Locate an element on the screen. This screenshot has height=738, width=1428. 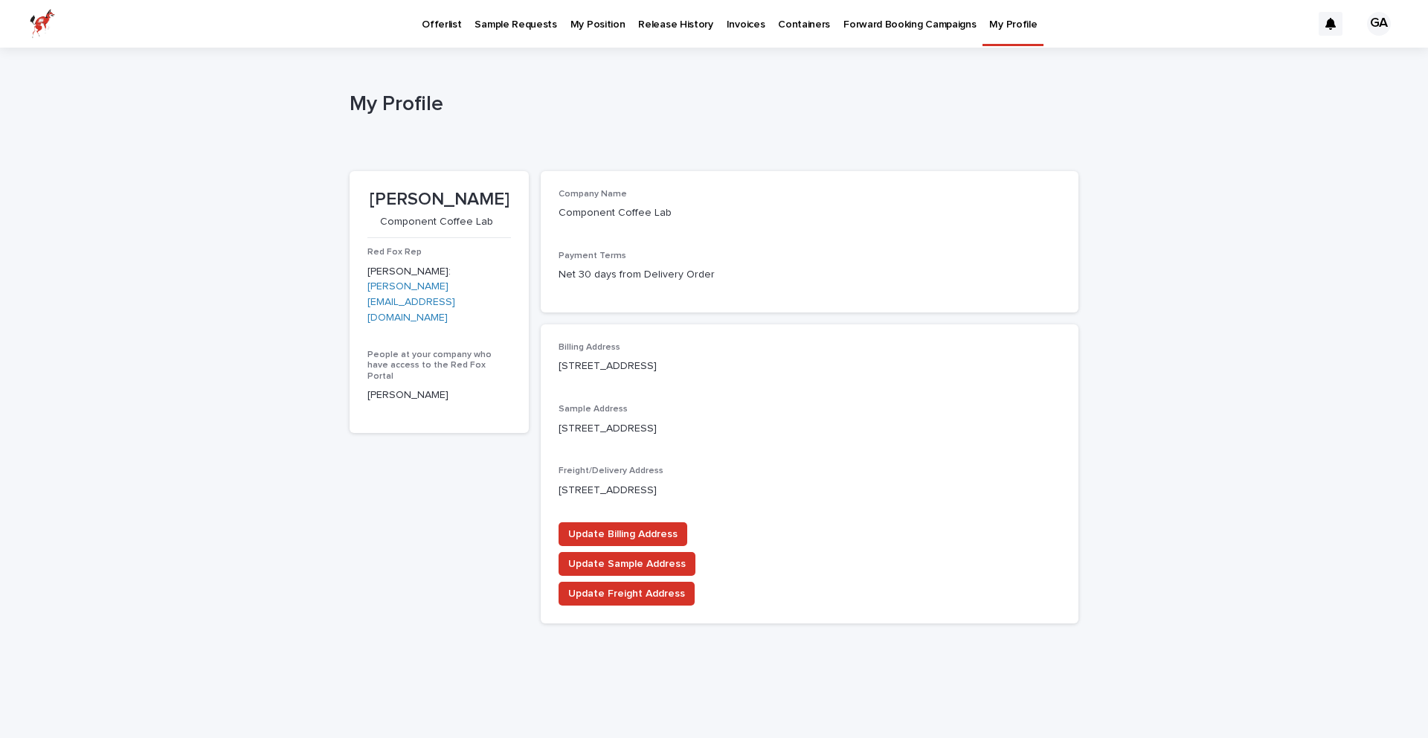
img: zttTXibQQrCfv9chImQE is located at coordinates (42, 24).